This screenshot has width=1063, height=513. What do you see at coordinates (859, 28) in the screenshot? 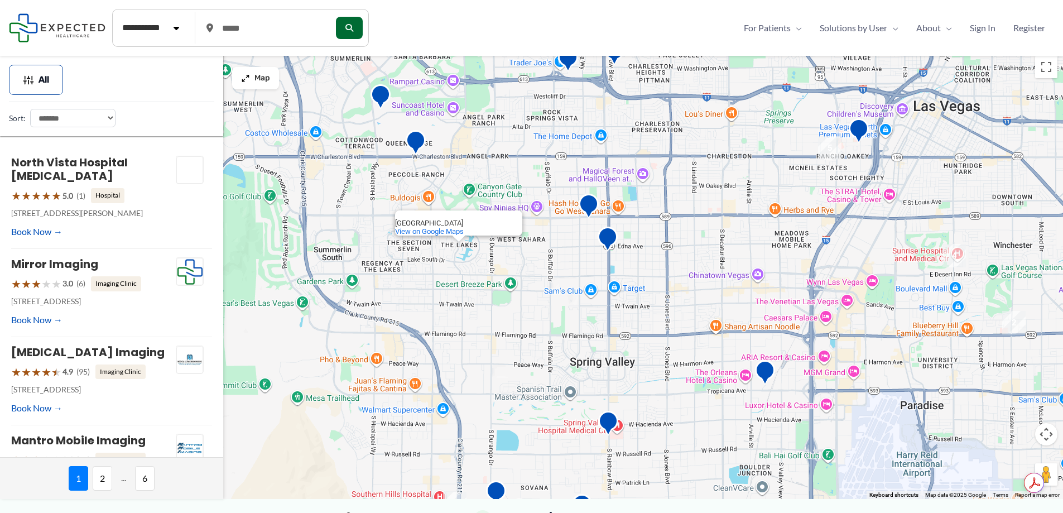
I see `a: Solutions by UserMenu Toggle` at bounding box center [859, 28].